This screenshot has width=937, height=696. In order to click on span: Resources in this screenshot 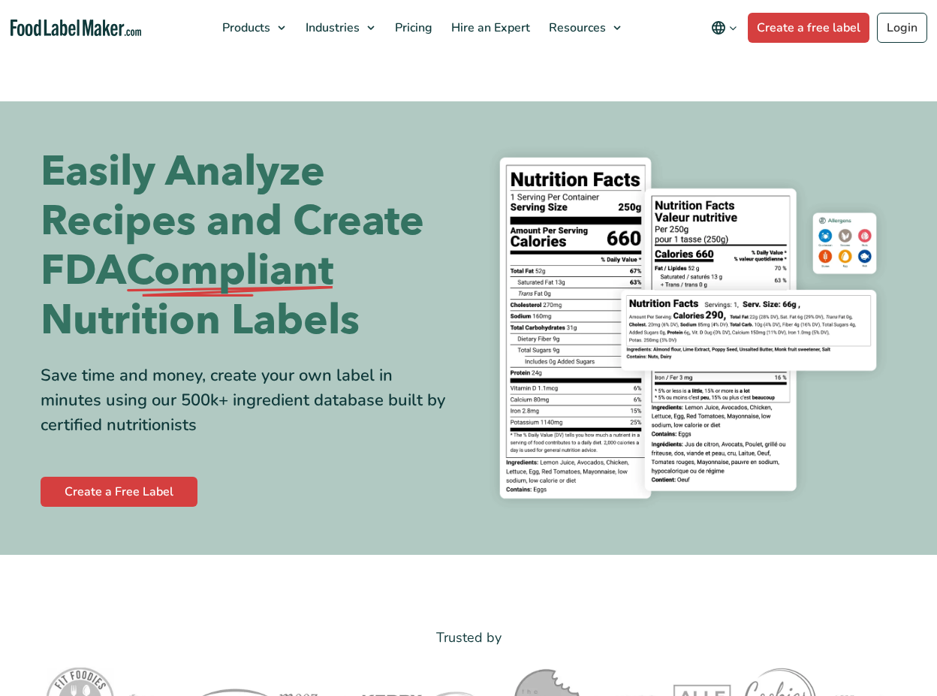, I will do `click(576, 28)`.